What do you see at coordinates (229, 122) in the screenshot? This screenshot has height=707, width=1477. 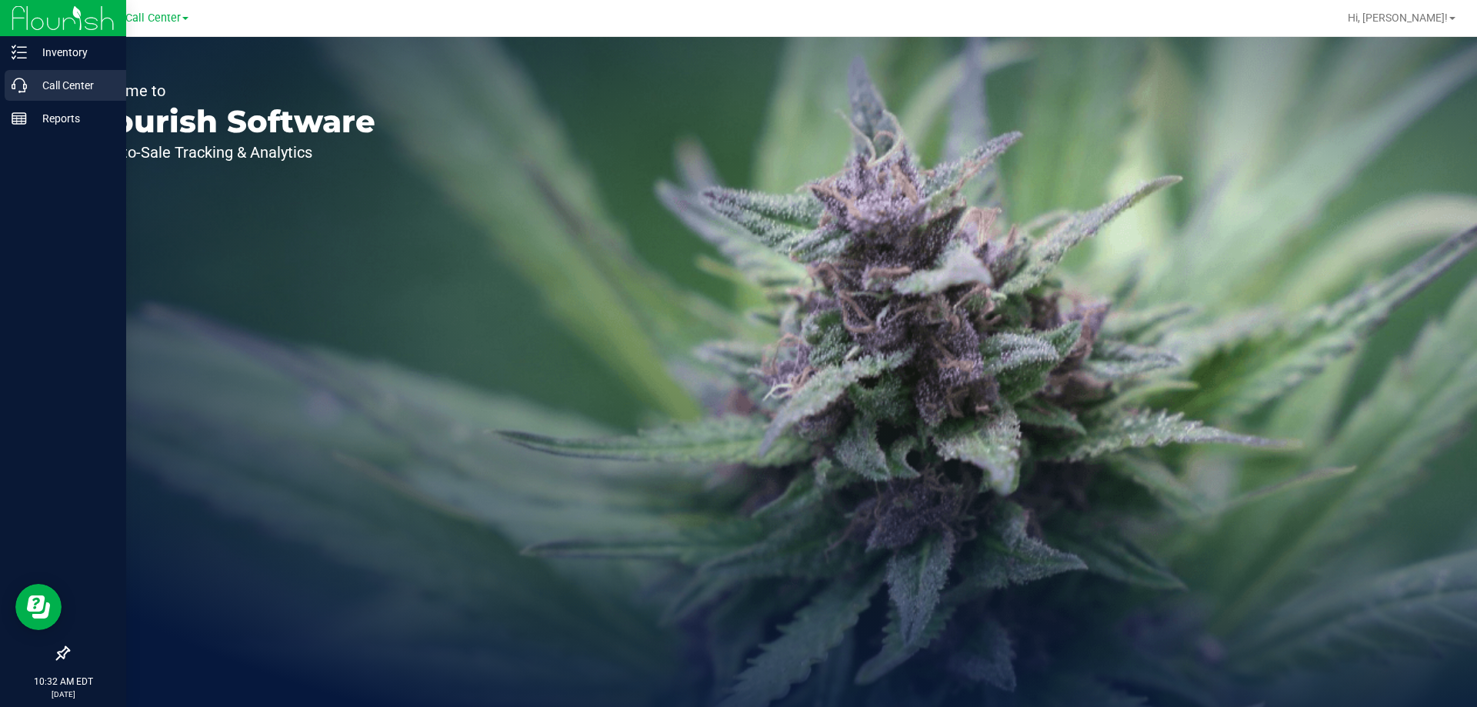 I see `p: Flourish Software` at bounding box center [229, 122].